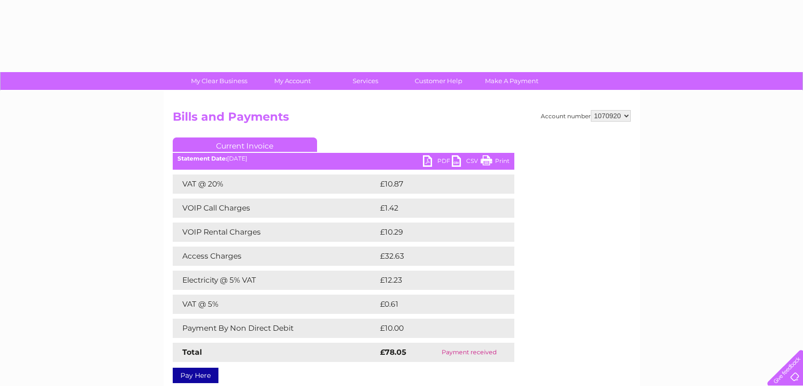 The height and width of the screenshot is (386, 803). Describe the element at coordinates (434, 305) in the screenshot. I see `td: £0.61` at that location.